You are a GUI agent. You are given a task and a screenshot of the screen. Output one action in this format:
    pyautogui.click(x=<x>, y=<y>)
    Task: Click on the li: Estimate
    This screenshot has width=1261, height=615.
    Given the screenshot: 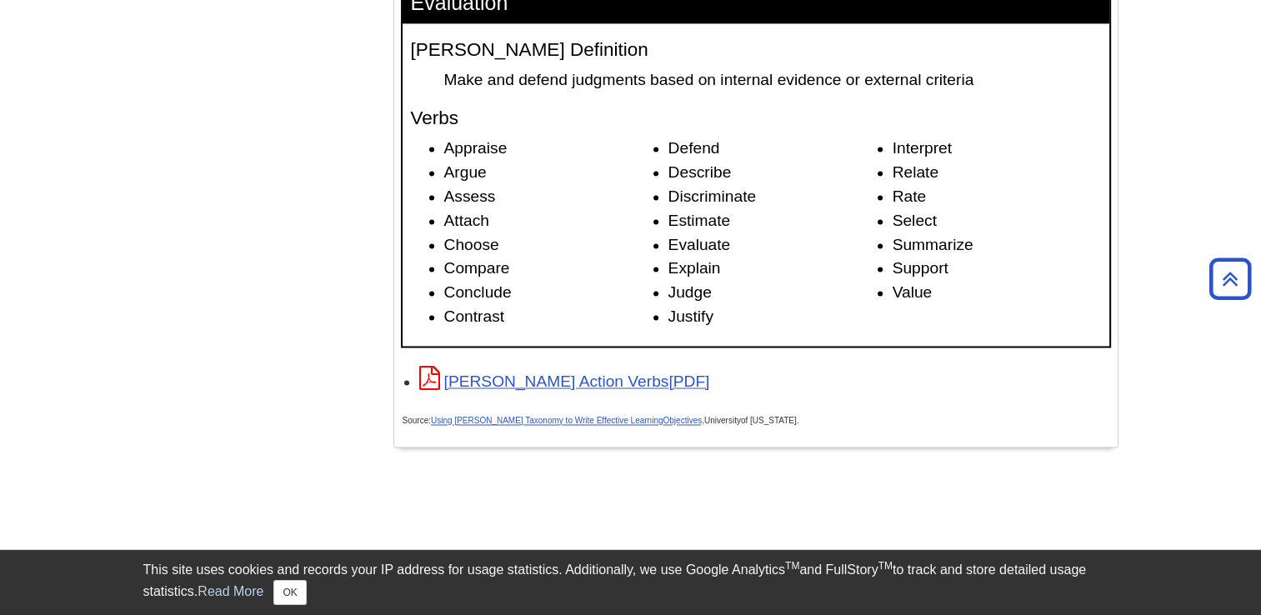 What is the action you would take?
    pyautogui.click(x=772, y=221)
    